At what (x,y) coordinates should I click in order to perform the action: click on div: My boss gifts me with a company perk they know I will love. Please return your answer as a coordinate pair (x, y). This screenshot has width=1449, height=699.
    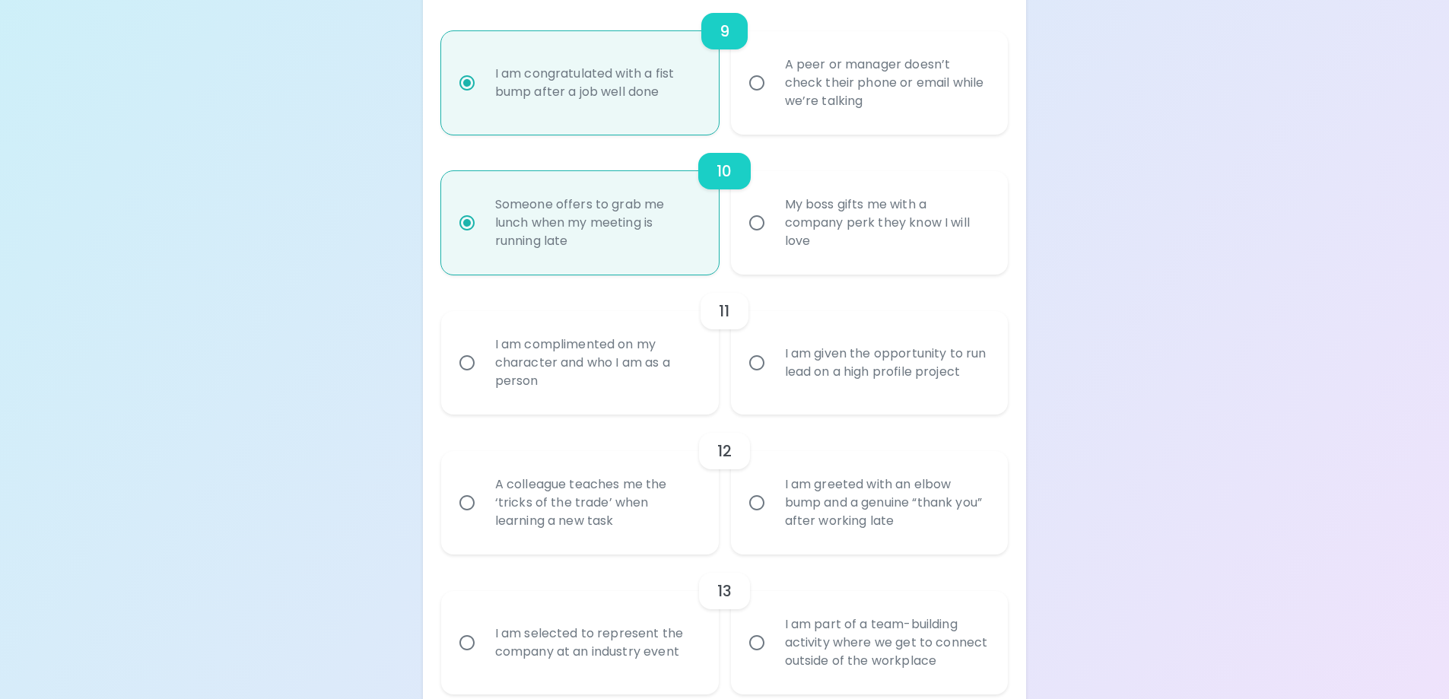
    Looking at the image, I should click on (886, 223).